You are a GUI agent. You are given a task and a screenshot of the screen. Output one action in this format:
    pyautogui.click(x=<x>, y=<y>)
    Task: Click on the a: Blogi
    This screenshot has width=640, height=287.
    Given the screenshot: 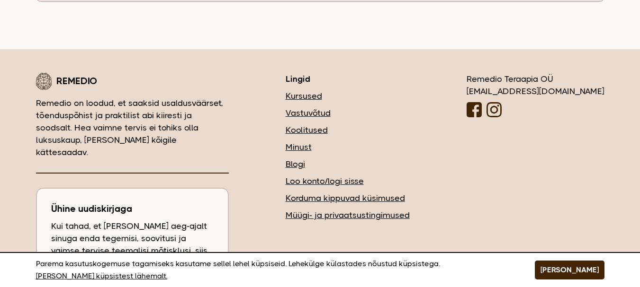 What is the action you would take?
    pyautogui.click(x=348, y=164)
    